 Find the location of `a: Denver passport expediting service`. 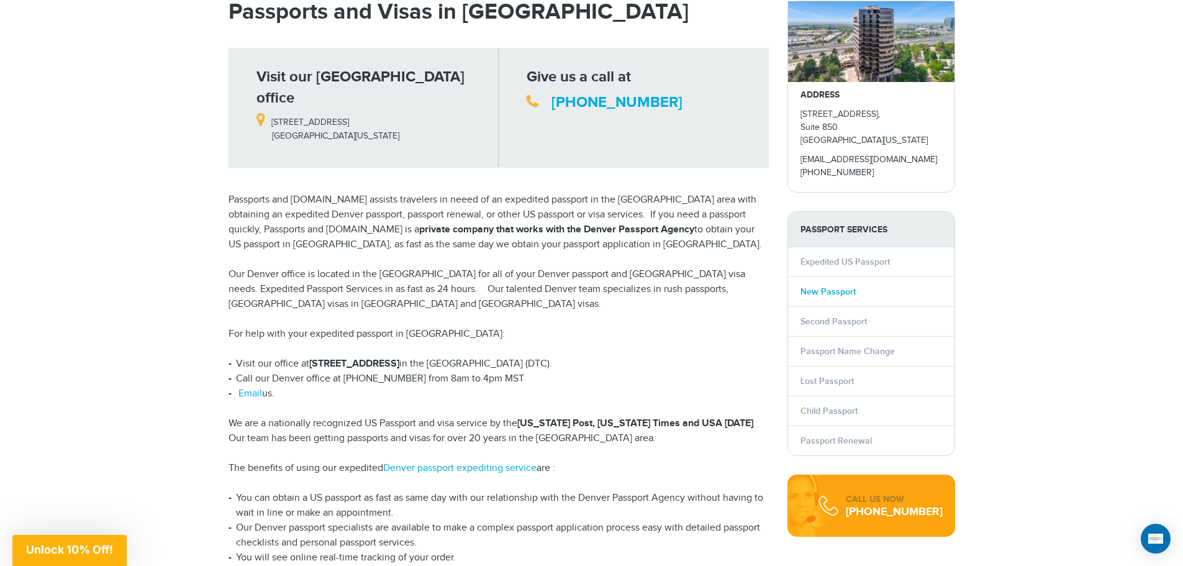

a: Denver passport expediting service is located at coordinates (460, 468).